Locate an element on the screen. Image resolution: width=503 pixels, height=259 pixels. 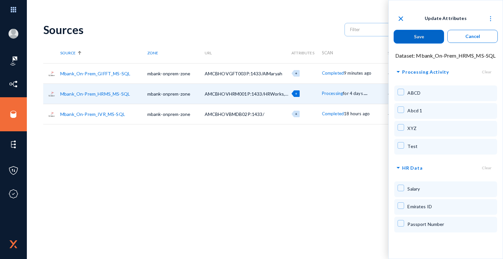
div: Sources is located at coordinates (191, 29).